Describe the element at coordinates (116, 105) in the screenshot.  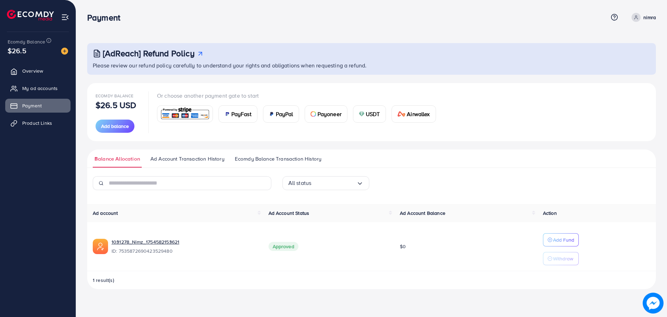
I see `p: $26.5 USD` at that location.